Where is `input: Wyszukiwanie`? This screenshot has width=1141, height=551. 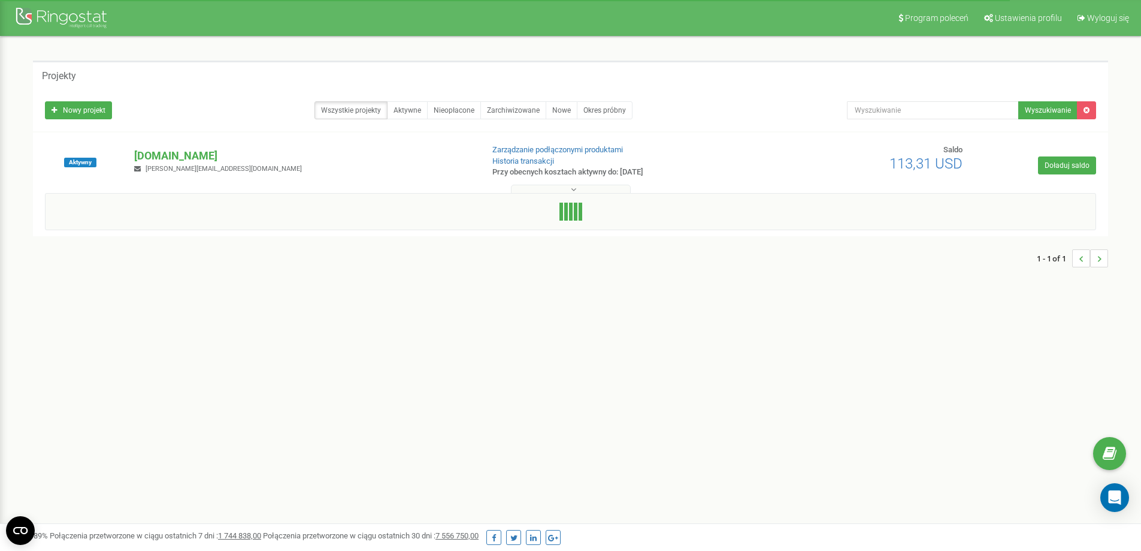
input: Wyszukiwanie is located at coordinates (933, 110).